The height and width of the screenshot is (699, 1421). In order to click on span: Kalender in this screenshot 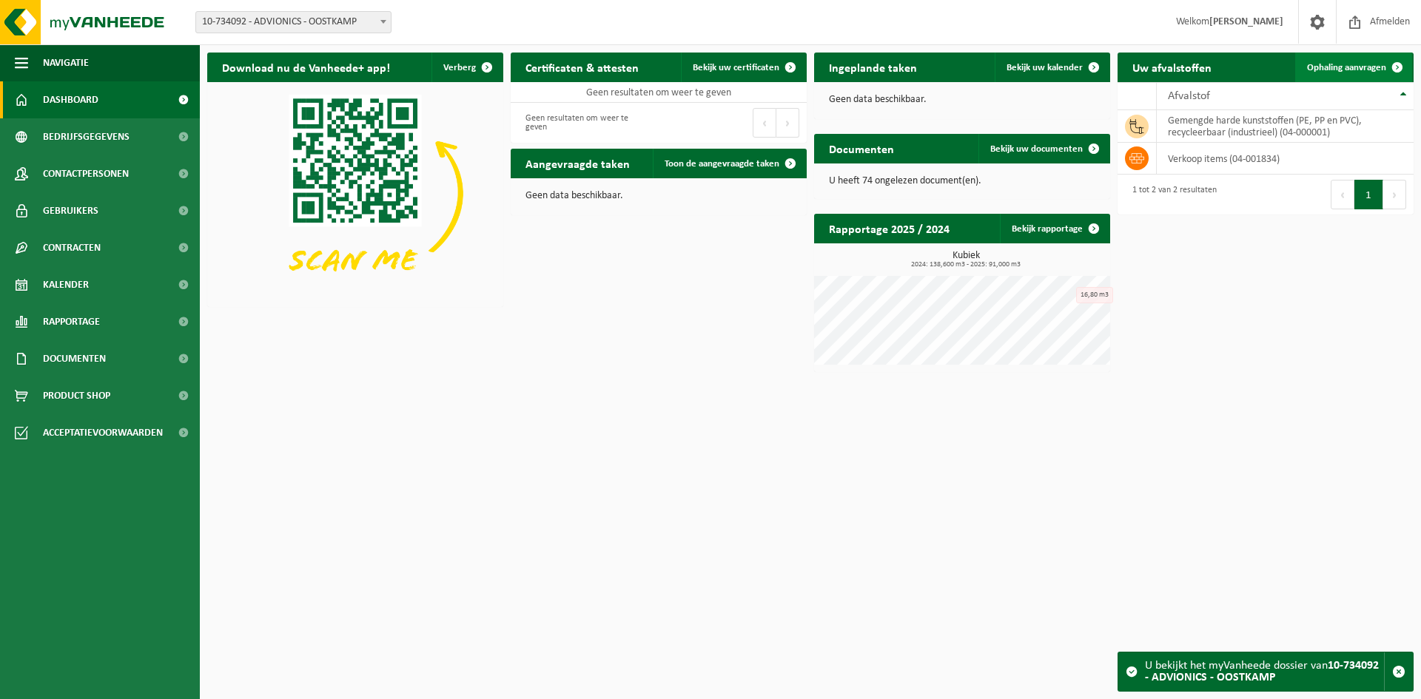, I will do `click(66, 285)`.